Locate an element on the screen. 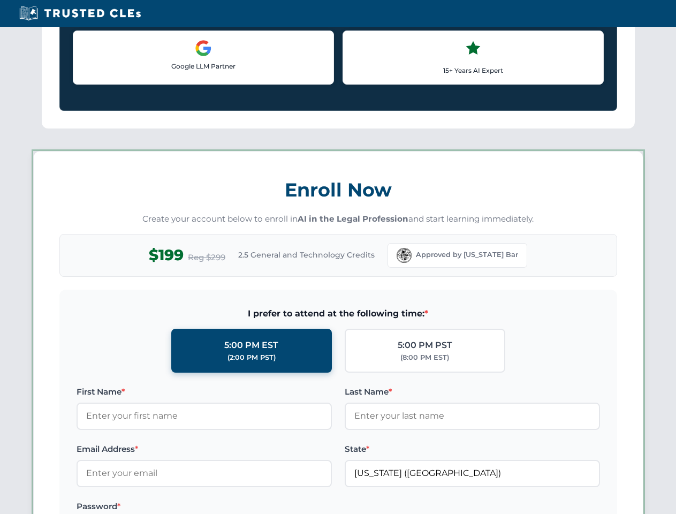 The width and height of the screenshot is (676, 514). span: Reg $299 is located at coordinates (207, 258).